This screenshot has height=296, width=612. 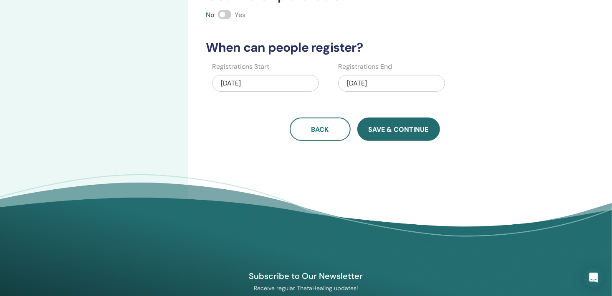 What do you see at coordinates (399, 129) in the screenshot?
I see `button: Save & Continue` at bounding box center [399, 129].